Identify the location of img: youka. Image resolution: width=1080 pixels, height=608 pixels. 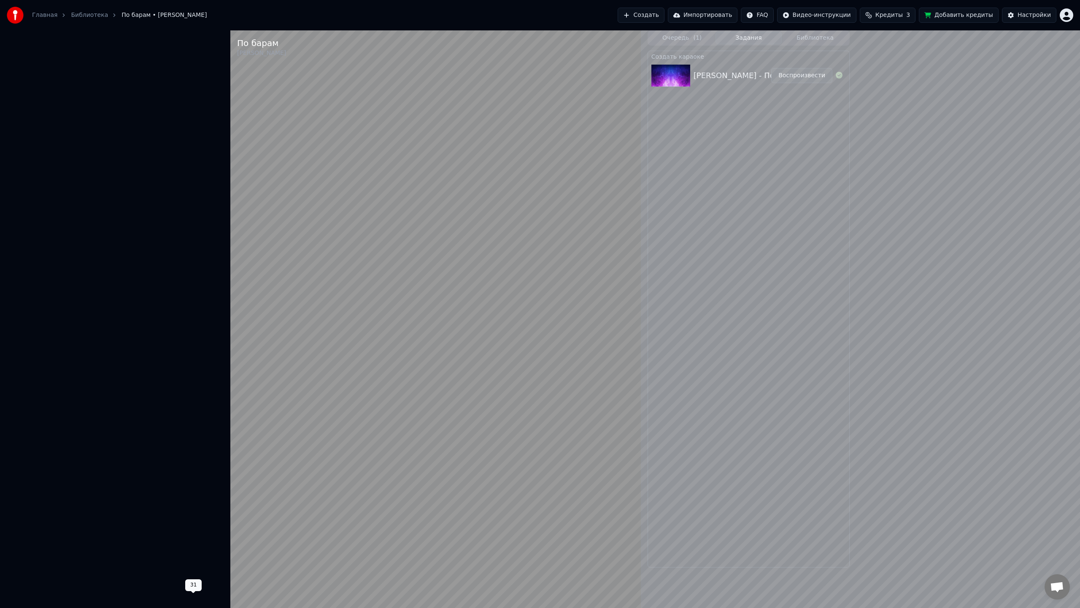
(15, 15).